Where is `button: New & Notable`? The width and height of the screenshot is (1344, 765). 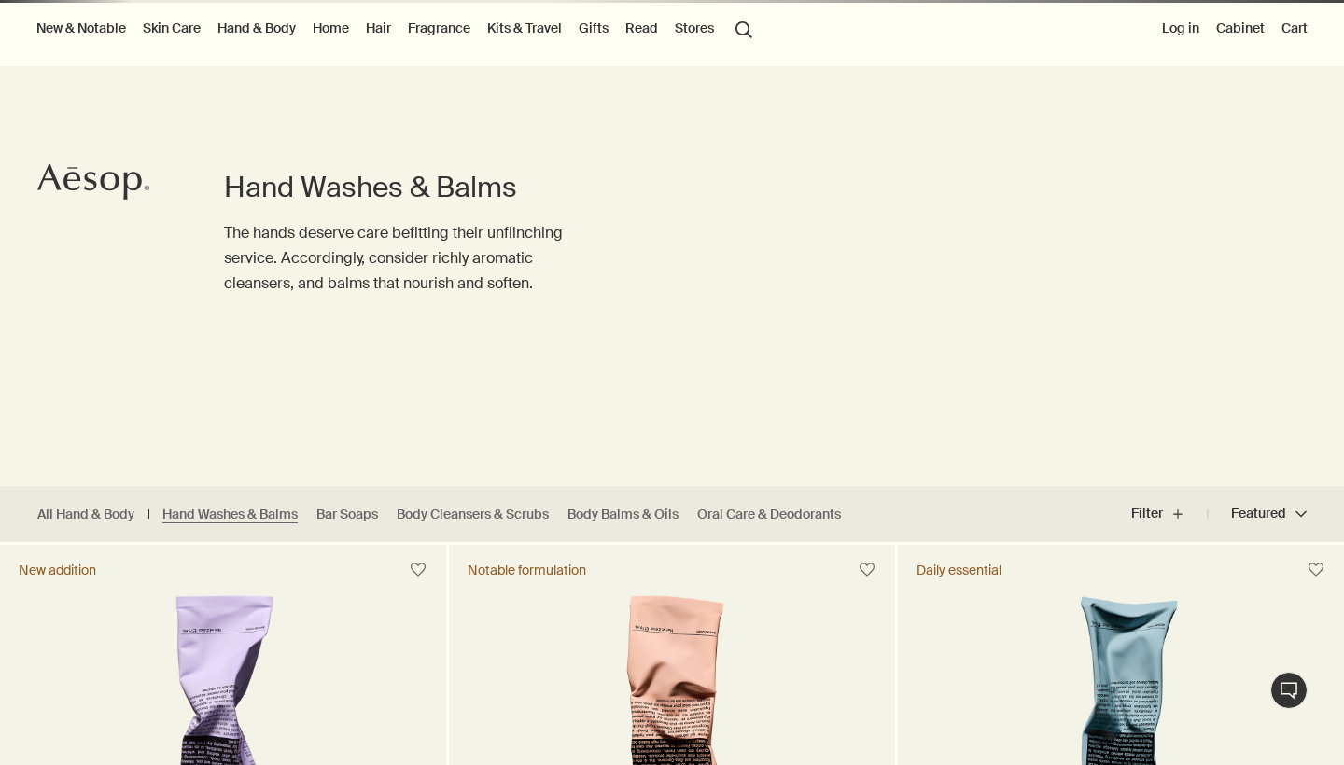
button: New & Notable is located at coordinates (81, 28).